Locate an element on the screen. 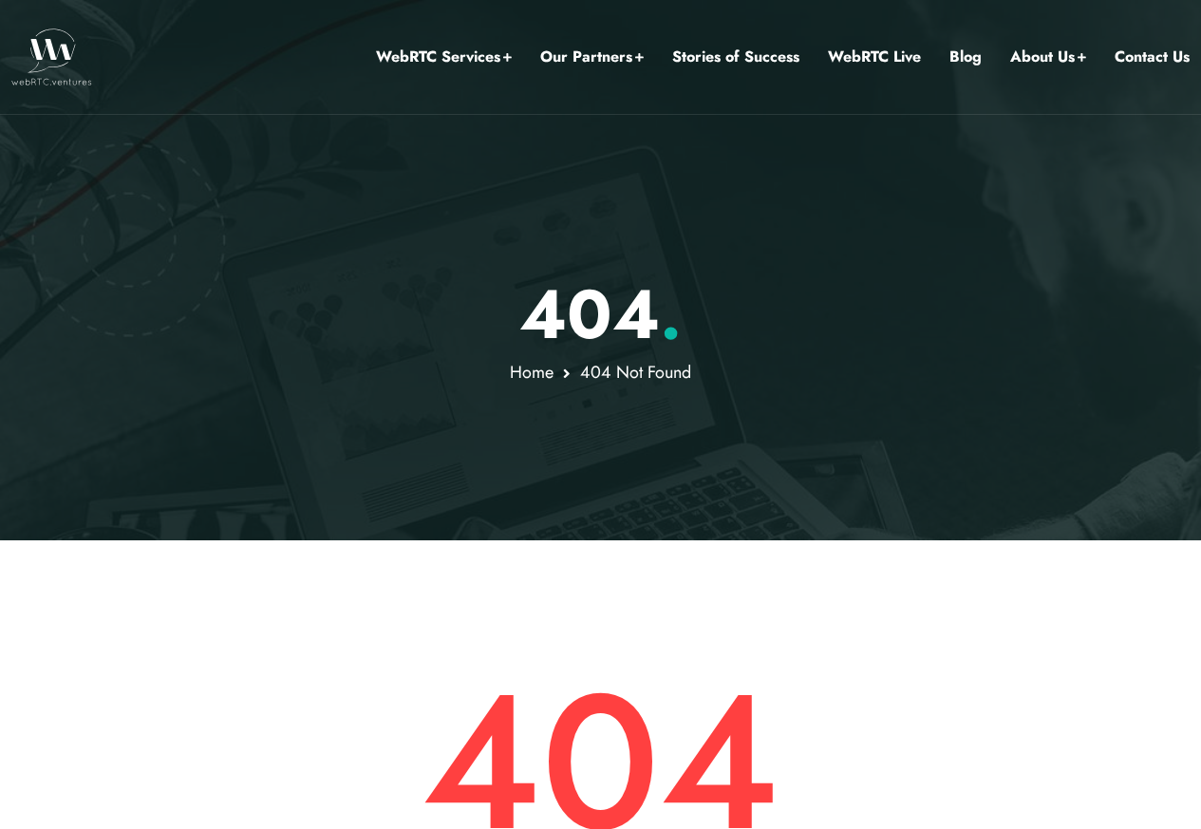 This screenshot has height=829, width=1201. a: About Us is located at coordinates (1048, 57).